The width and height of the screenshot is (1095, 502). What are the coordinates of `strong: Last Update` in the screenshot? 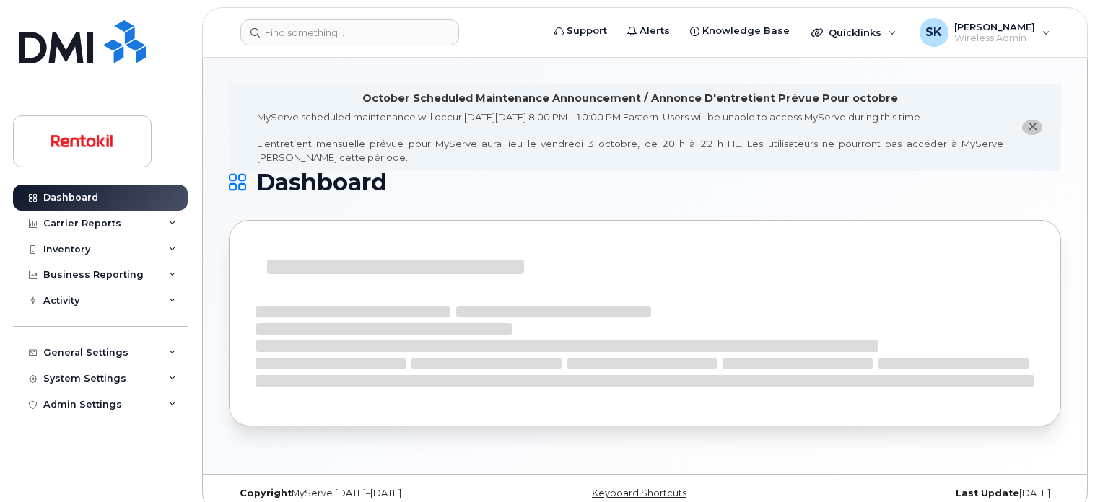 It's located at (988, 493).